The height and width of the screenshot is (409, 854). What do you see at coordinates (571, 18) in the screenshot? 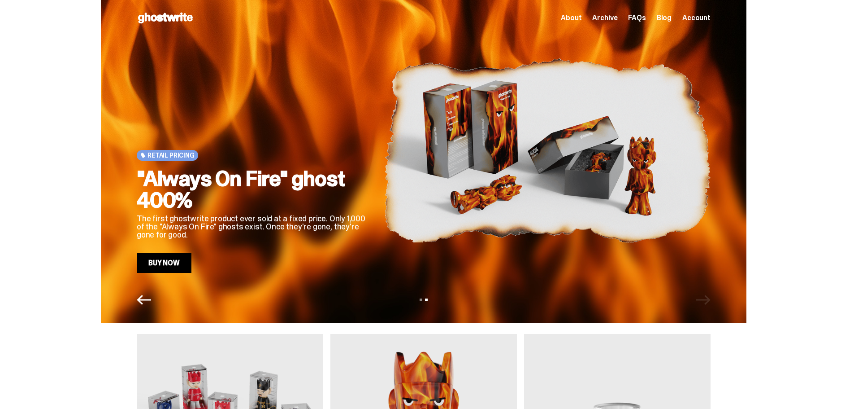
I see `span: About` at bounding box center [571, 18].